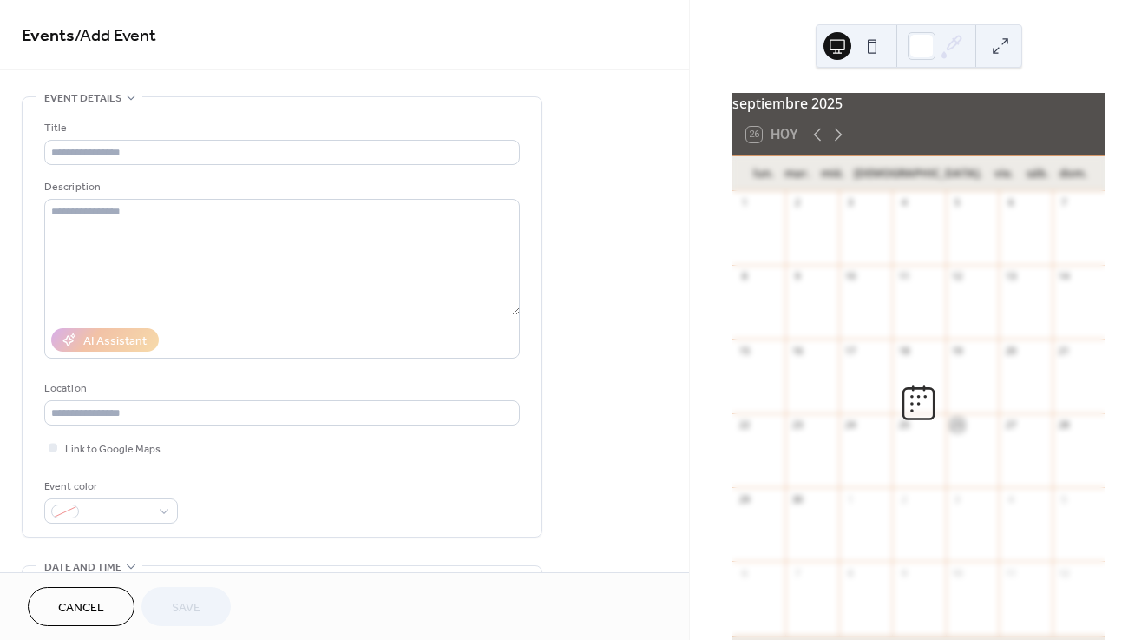 The height and width of the screenshot is (640, 1148). What do you see at coordinates (744, 498) in the screenshot?
I see `div: 29` at bounding box center [744, 498].